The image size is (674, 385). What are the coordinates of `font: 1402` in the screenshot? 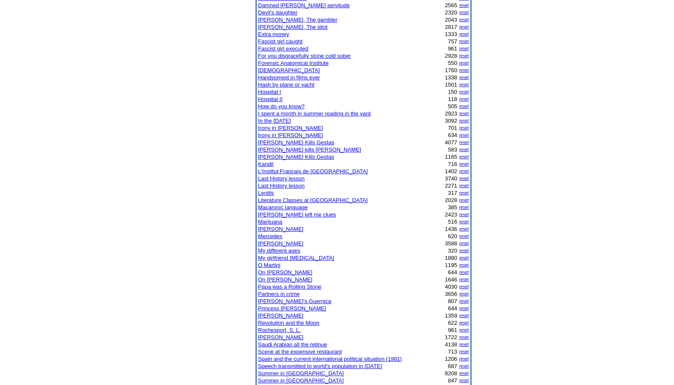 It's located at (451, 171).